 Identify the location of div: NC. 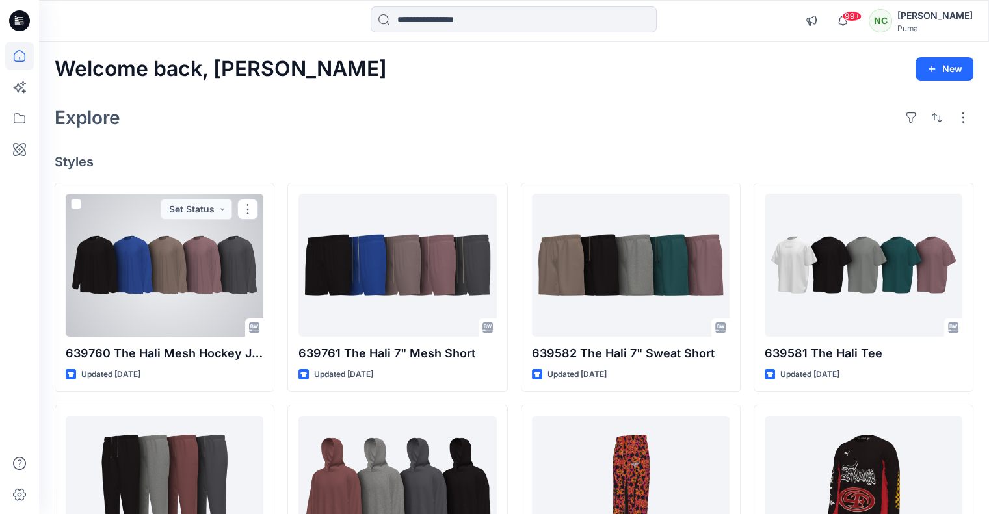
(880, 21).